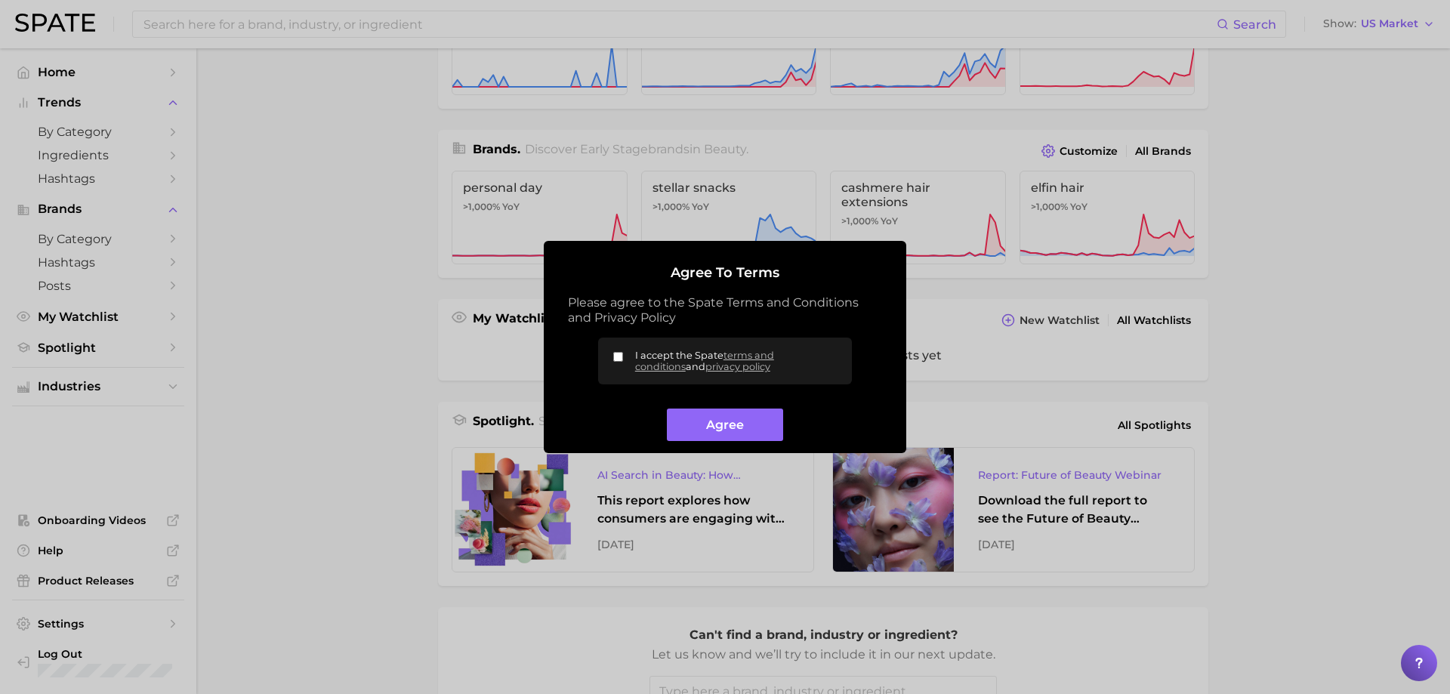  I want to click on a: privacy policy, so click(738, 366).